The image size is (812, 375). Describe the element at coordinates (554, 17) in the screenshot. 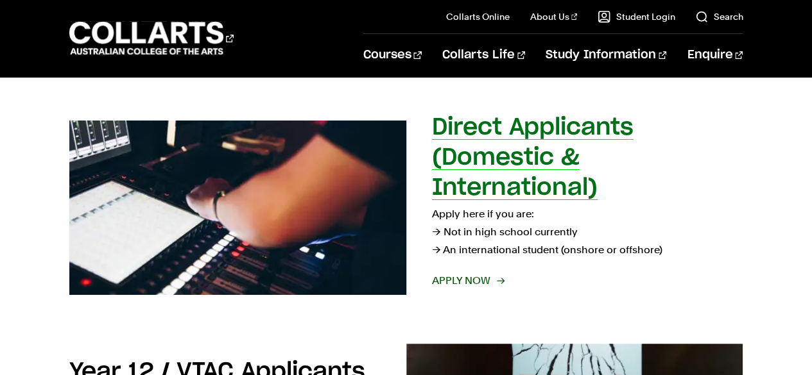

I see `a: About Us` at that location.